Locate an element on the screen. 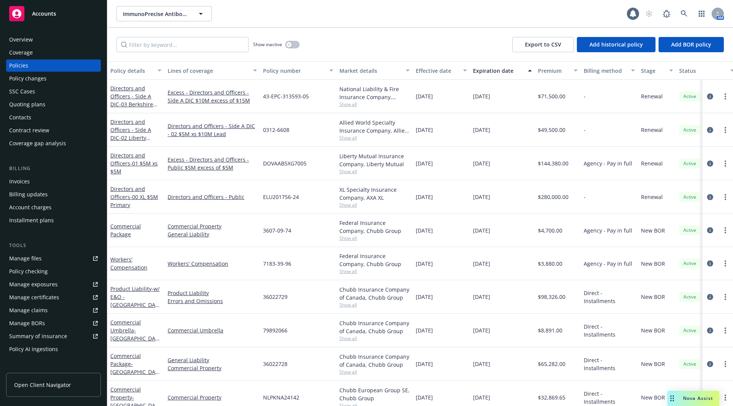 The height and width of the screenshot is (406, 733). span: $65,282.00 is located at coordinates (551, 364).